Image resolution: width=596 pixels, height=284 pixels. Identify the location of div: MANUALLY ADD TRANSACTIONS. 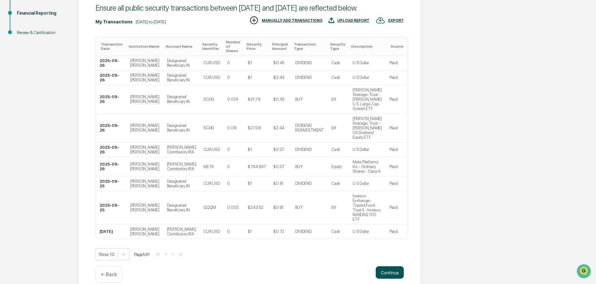
(292, 21).